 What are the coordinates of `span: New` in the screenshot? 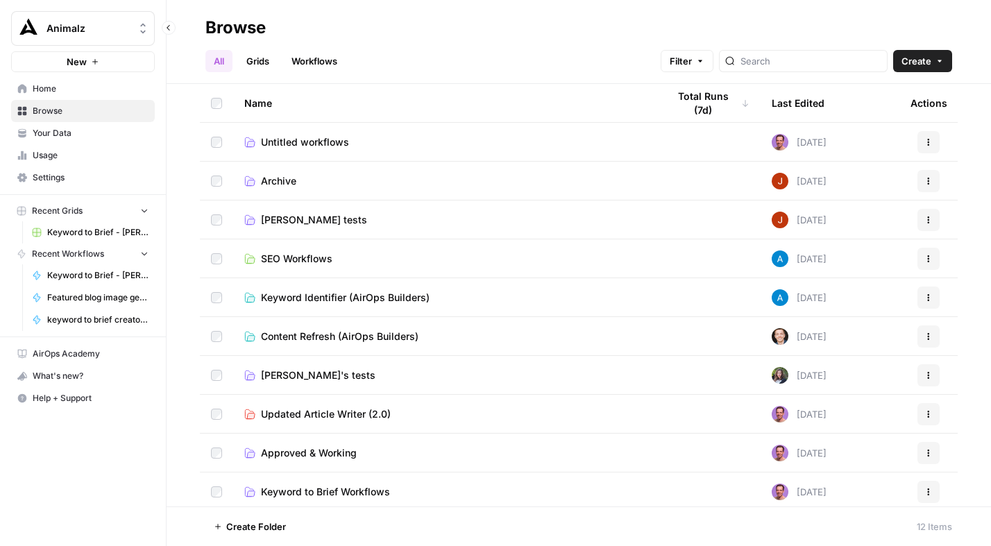 It's located at (76, 62).